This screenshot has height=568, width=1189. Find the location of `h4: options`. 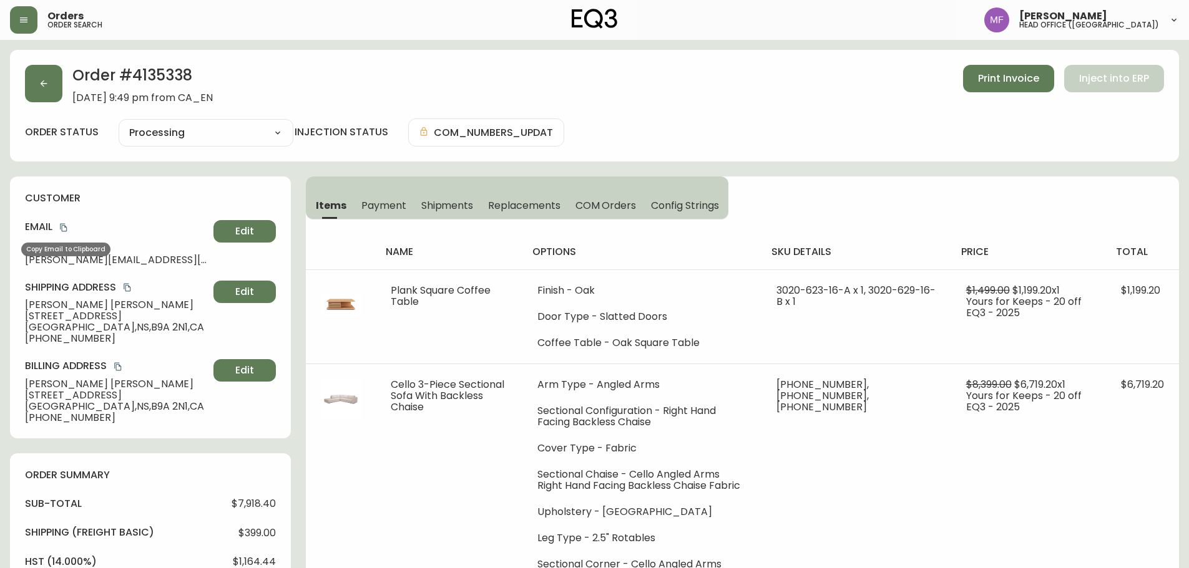

h4: options is located at coordinates (641, 252).